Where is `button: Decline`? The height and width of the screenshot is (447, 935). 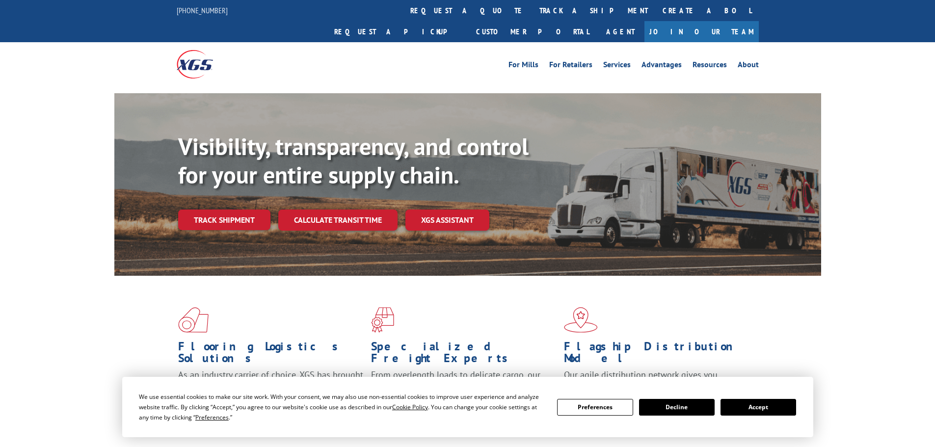
button: Decline is located at coordinates (677, 408).